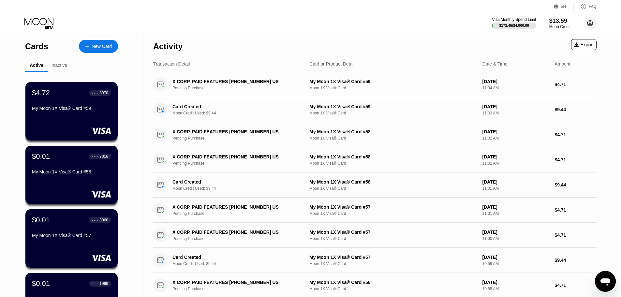 The image size is (621, 297). I want to click on div: Visa Monthly Spend Limit$172.45/$4,000.00, so click(514, 23).